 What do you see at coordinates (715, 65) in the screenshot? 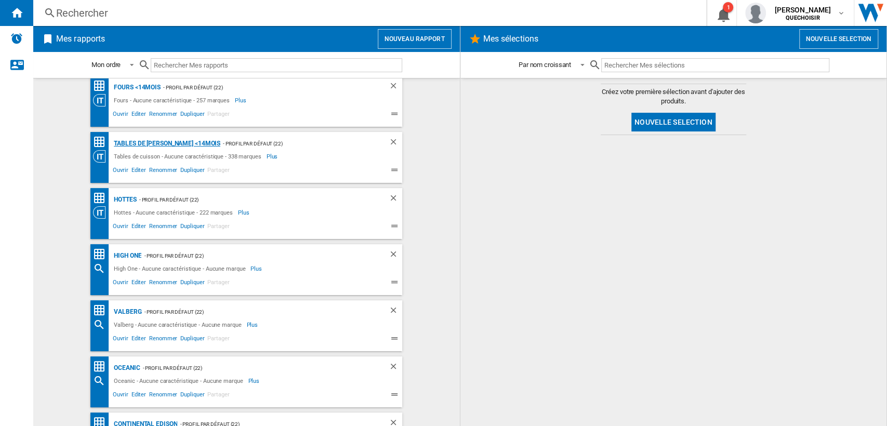
I see `input: Rechercher Mes sélections` at bounding box center [715, 65].